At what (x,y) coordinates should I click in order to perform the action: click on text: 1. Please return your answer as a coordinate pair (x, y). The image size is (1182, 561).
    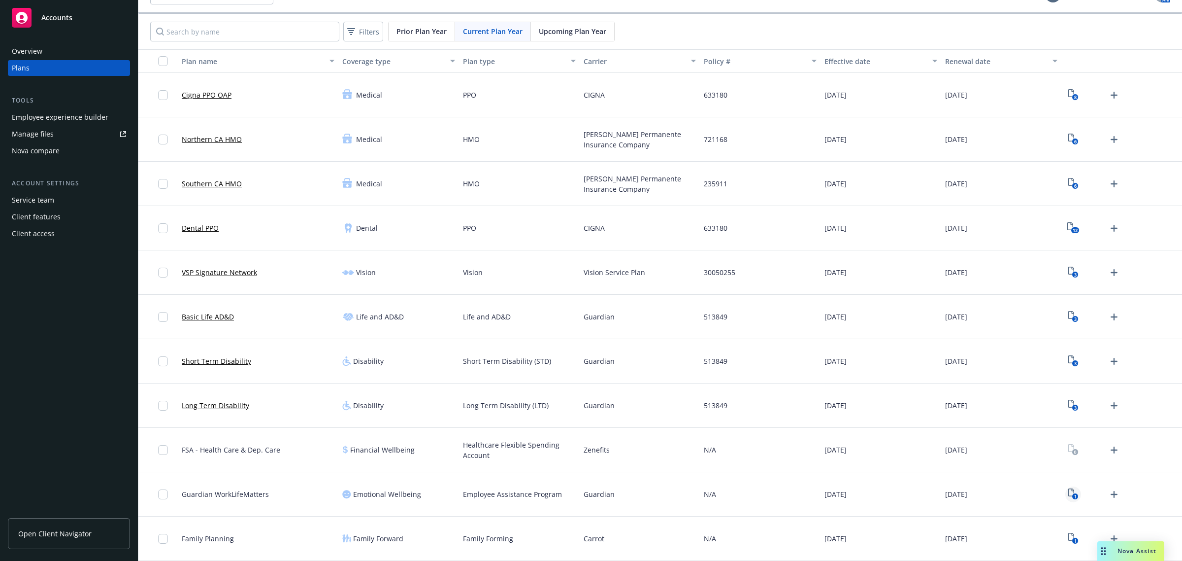
    Looking at the image, I should click on (1075, 540).